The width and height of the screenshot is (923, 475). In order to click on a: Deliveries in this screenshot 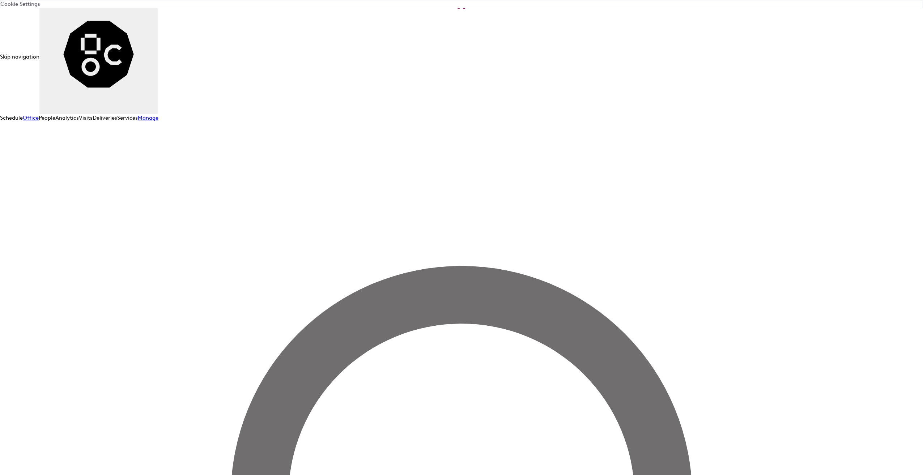, I will do `click(105, 118)`.